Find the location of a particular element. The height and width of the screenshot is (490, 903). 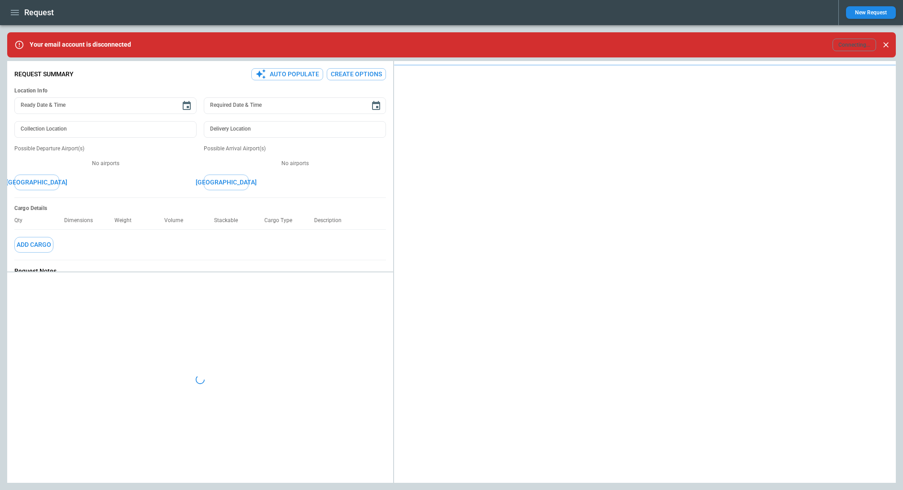

p: Possible Departure Airport(s) is located at coordinates (105, 149).